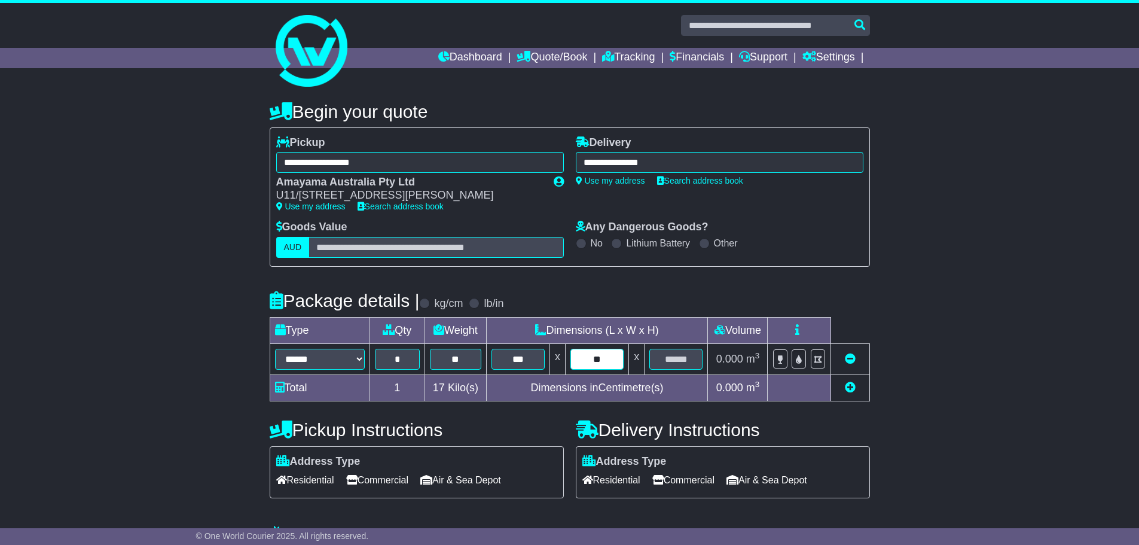 The height and width of the screenshot is (545, 1139). Describe the element at coordinates (282, 536) in the screenshot. I see `span: © One World Courier 2025. All rights reserved.` at that location.